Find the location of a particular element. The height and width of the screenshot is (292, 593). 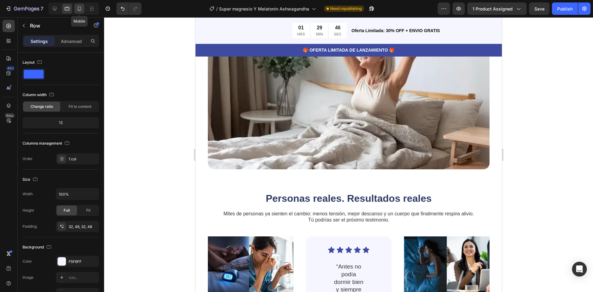

span: Change ratio is located at coordinates (42, 107).